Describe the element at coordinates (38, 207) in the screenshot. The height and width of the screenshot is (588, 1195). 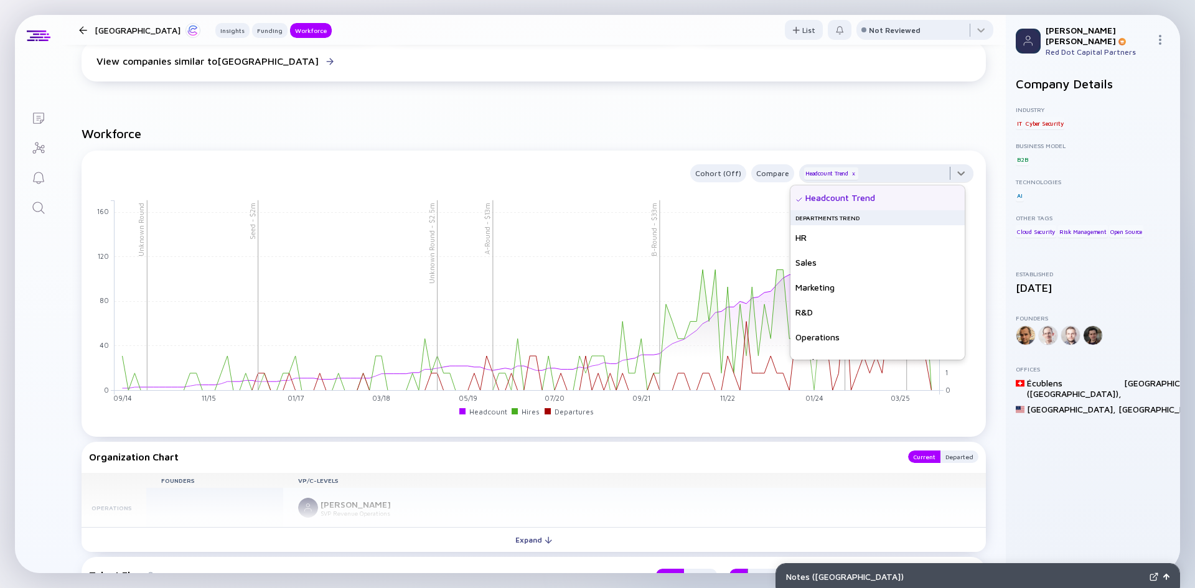
I see `a: Search` at that location.